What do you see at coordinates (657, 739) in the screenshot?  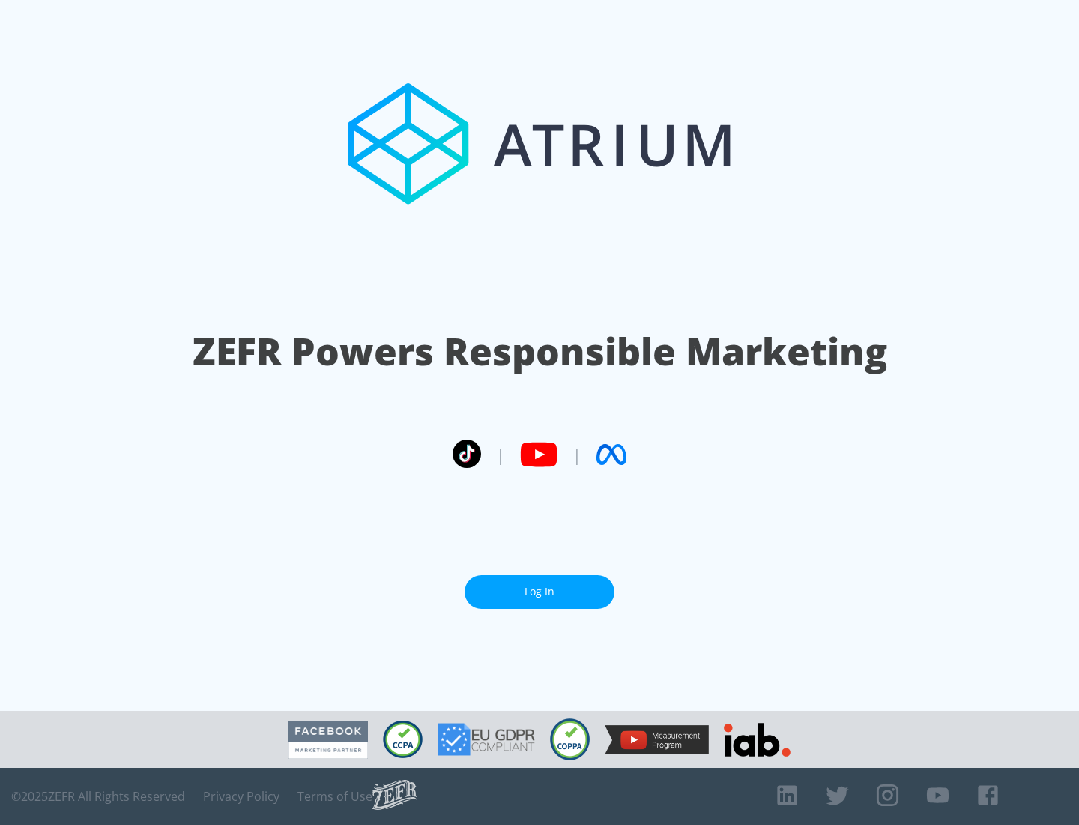 I see `img: YouTube Measurement Program` at bounding box center [657, 739].